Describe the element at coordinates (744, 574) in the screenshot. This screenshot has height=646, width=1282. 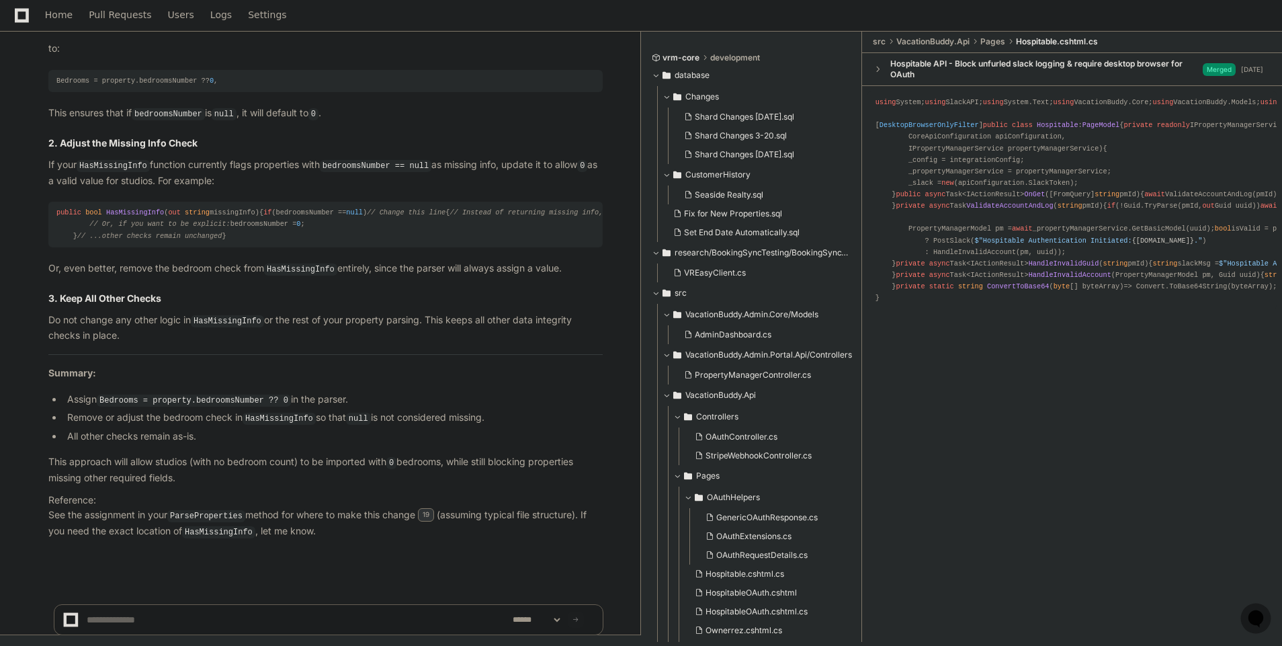
I see `span: Hospitable.cshtml.cs` at that location.